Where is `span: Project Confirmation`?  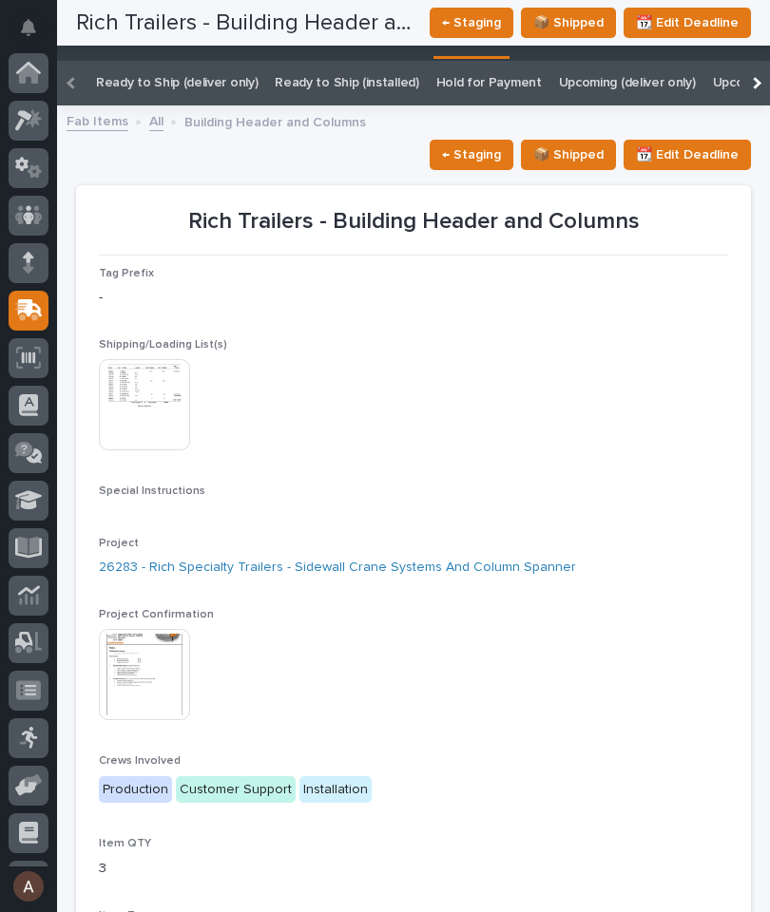 span: Project Confirmation is located at coordinates (156, 615).